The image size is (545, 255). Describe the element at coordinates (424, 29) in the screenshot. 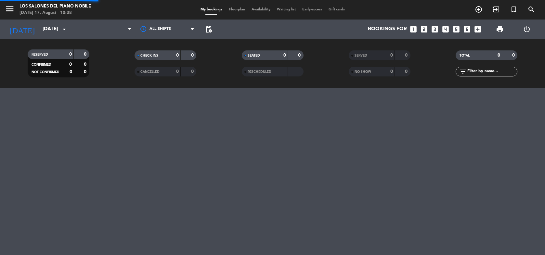

I see `i: looks_two` at that location.